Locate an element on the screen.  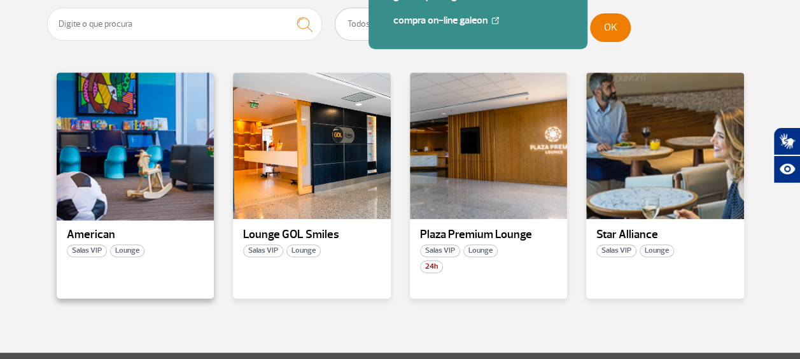
button: OK is located at coordinates (610, 27).